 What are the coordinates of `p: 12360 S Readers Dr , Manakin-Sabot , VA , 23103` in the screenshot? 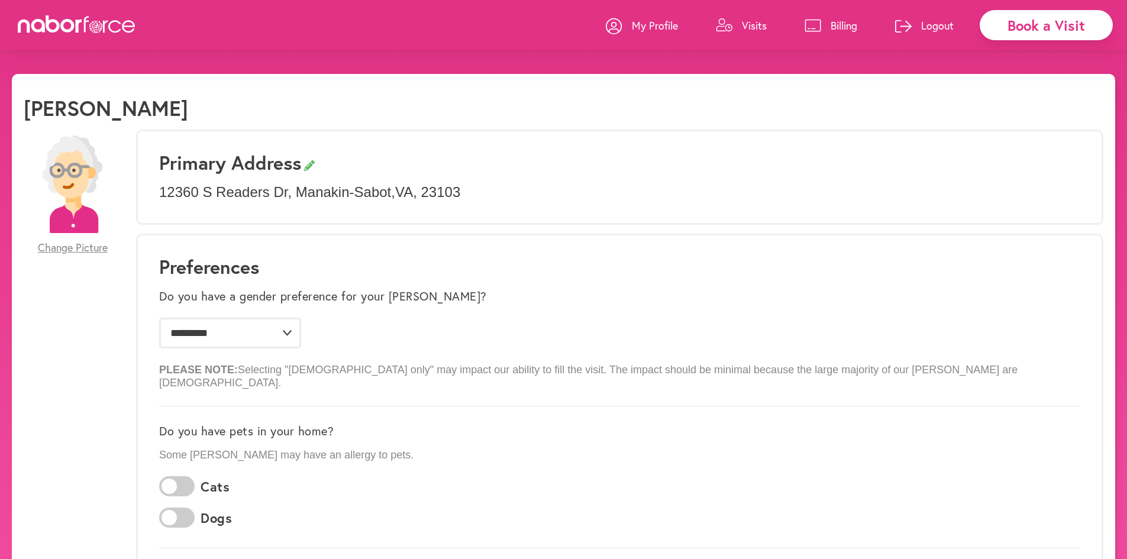 It's located at (619, 192).